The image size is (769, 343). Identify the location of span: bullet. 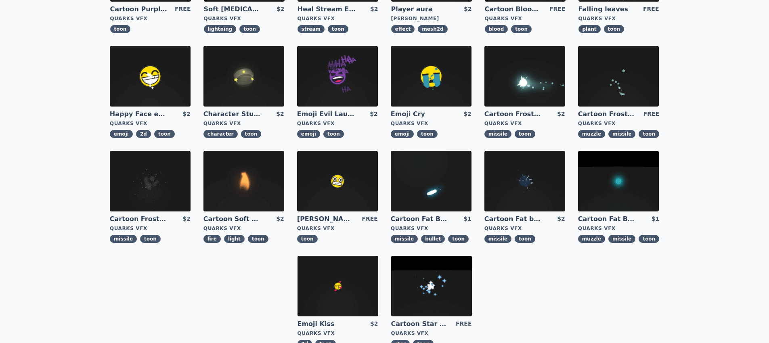
(433, 239).